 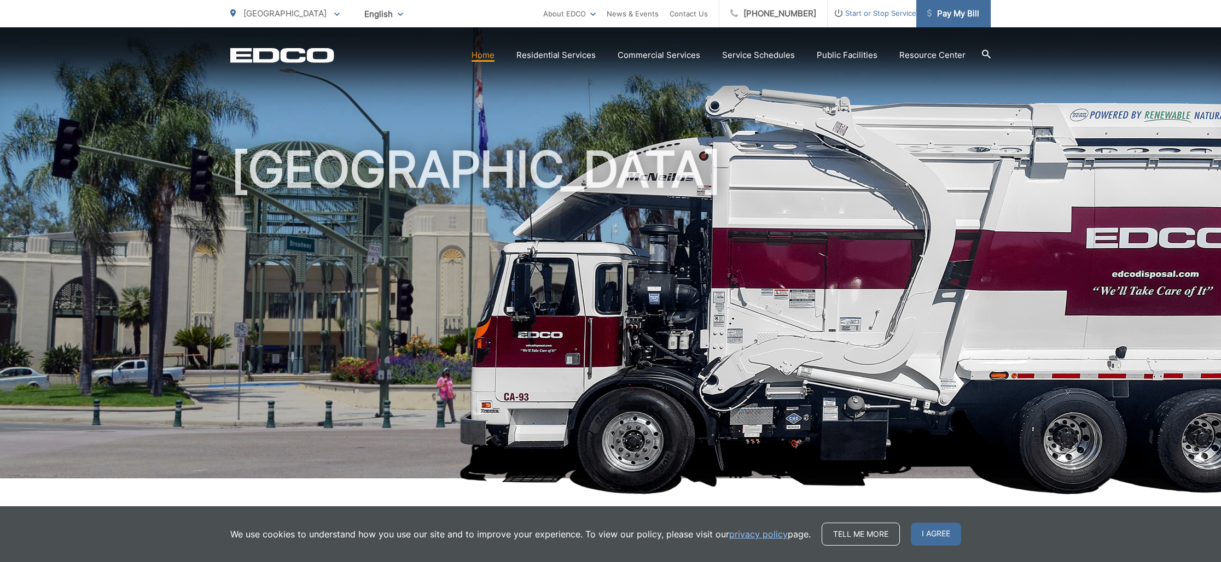 I want to click on a: EDCD logo. Return to the homepage., so click(x=282, y=55).